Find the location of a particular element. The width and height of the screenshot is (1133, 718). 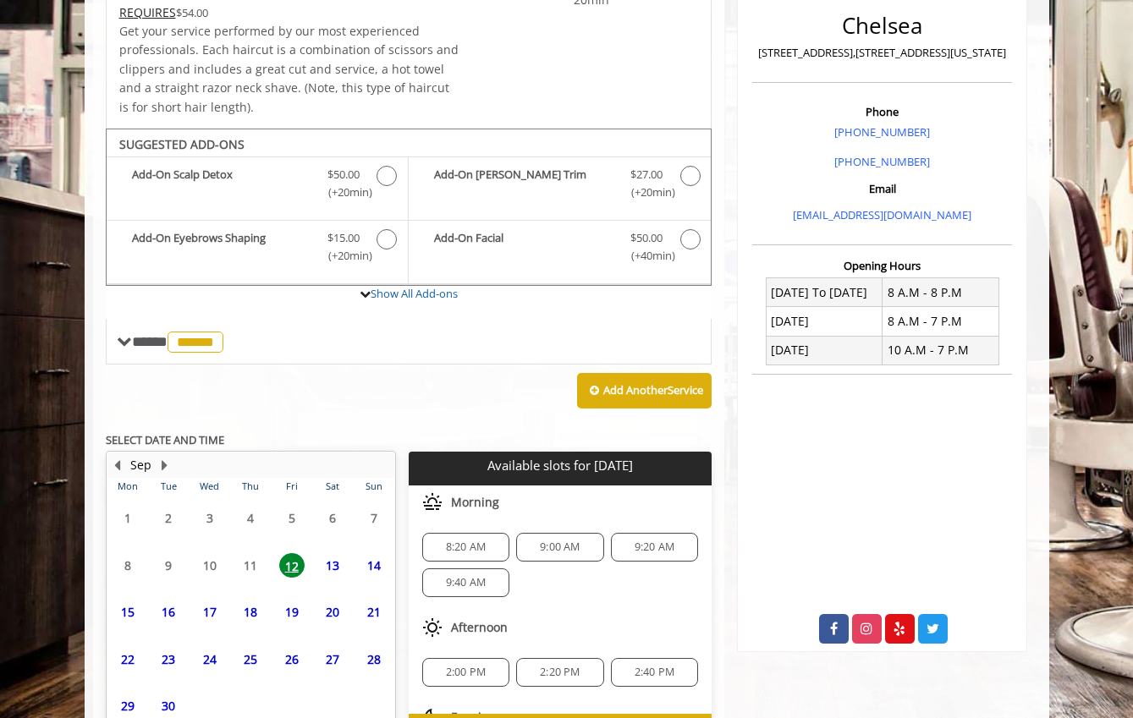

button: Sep is located at coordinates (140, 465).